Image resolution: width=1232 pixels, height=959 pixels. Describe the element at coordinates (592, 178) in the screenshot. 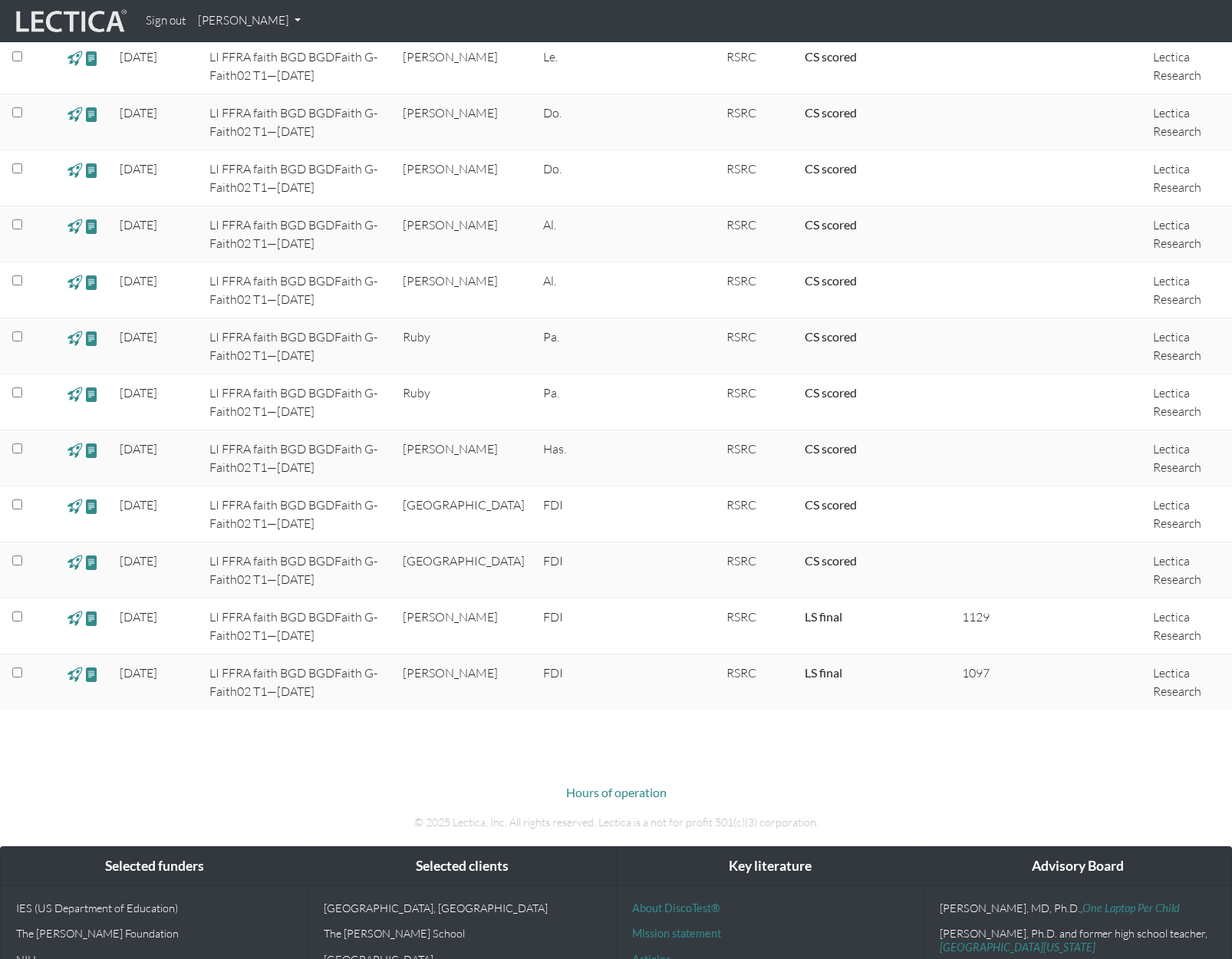

I see `td: Do.` at that location.